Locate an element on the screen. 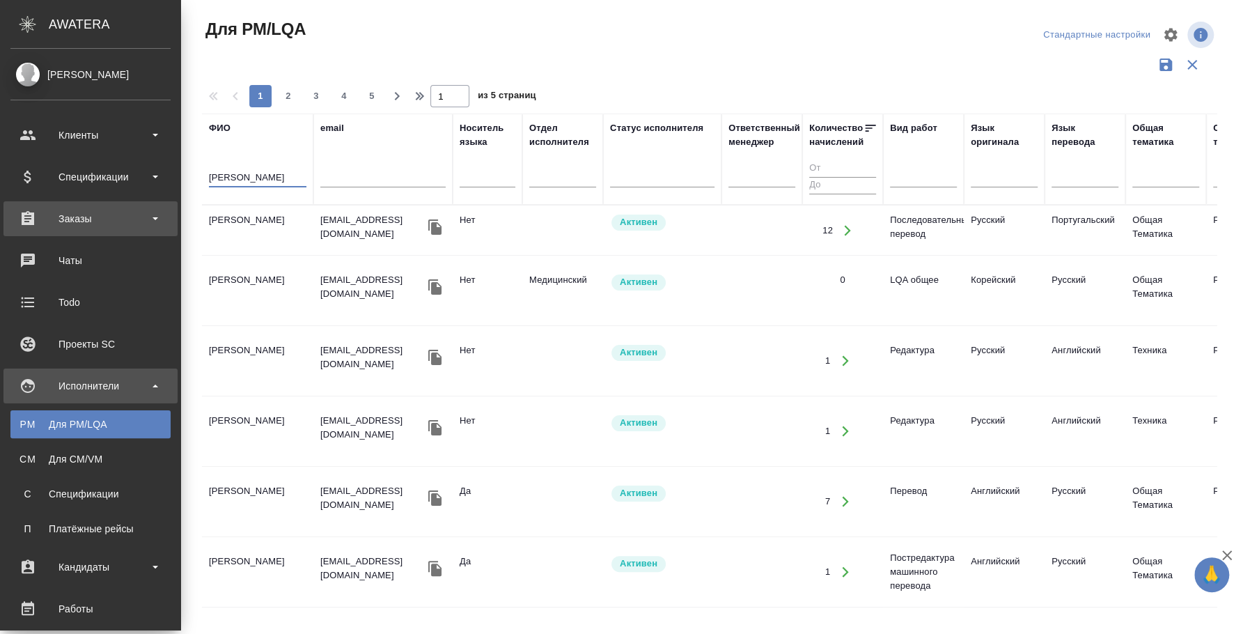  div: email is located at coordinates (332, 128).